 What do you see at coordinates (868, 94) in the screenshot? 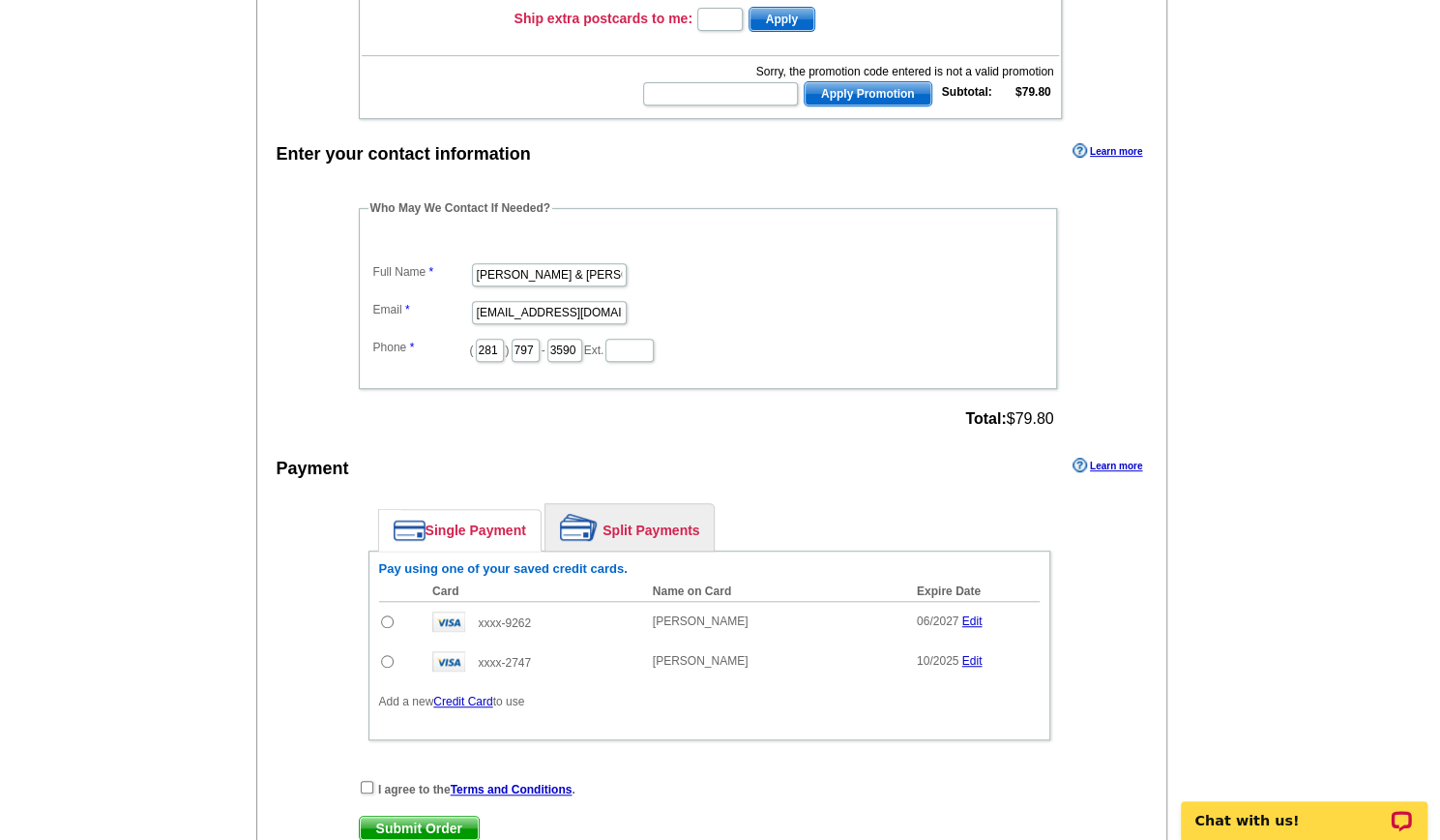
I see `button: Apply Promotion` at bounding box center [868, 94].